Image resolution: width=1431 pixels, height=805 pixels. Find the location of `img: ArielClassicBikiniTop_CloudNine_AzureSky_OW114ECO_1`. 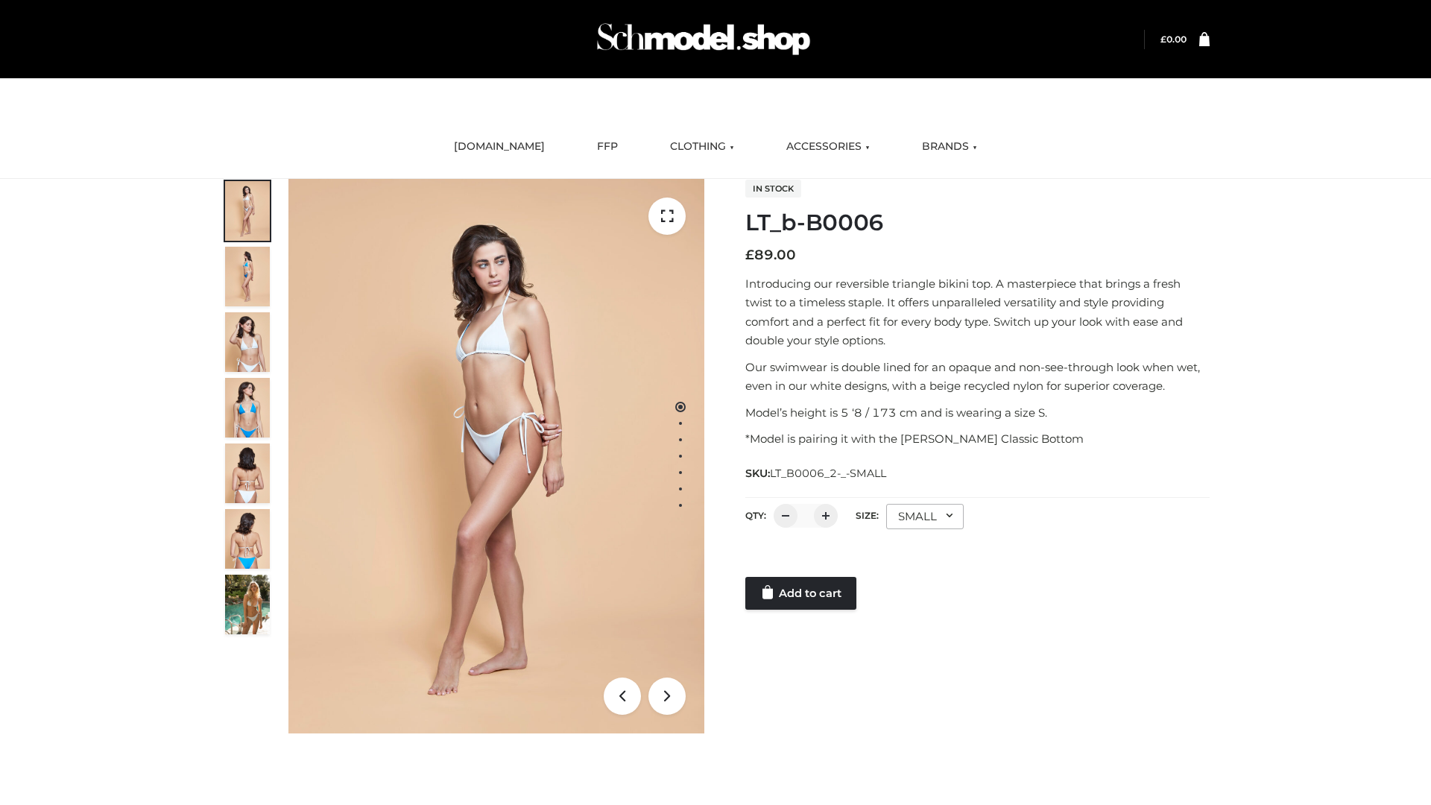

img: ArielClassicBikiniTop_CloudNine_AzureSky_OW114ECO_1 is located at coordinates (497, 456).